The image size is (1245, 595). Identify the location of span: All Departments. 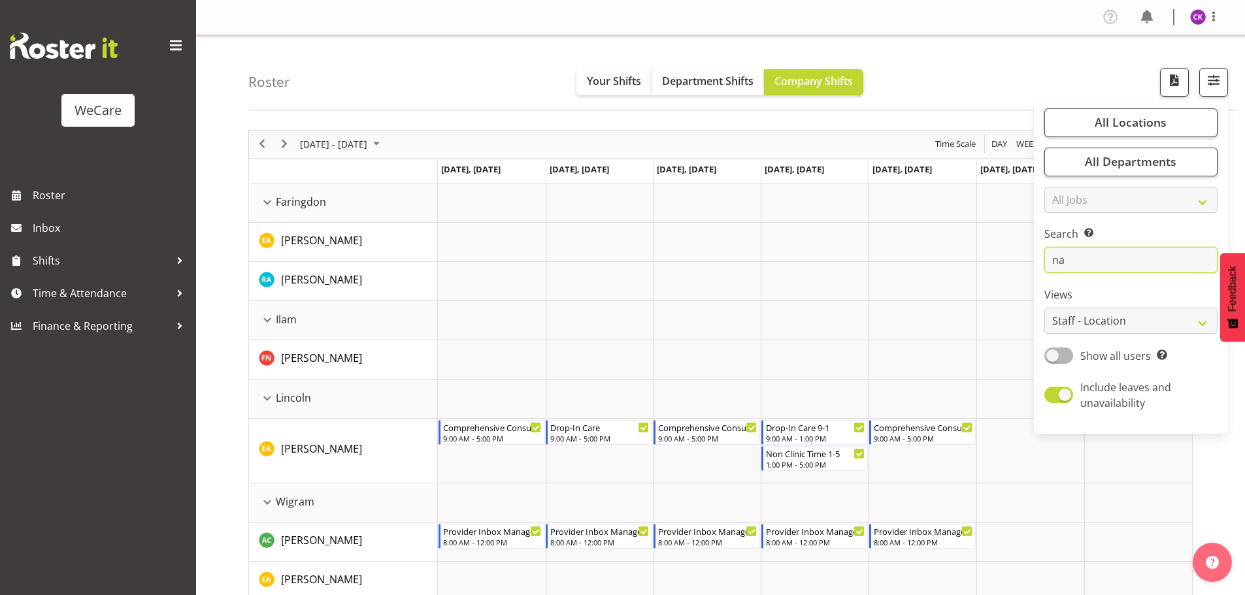
(1130, 161).